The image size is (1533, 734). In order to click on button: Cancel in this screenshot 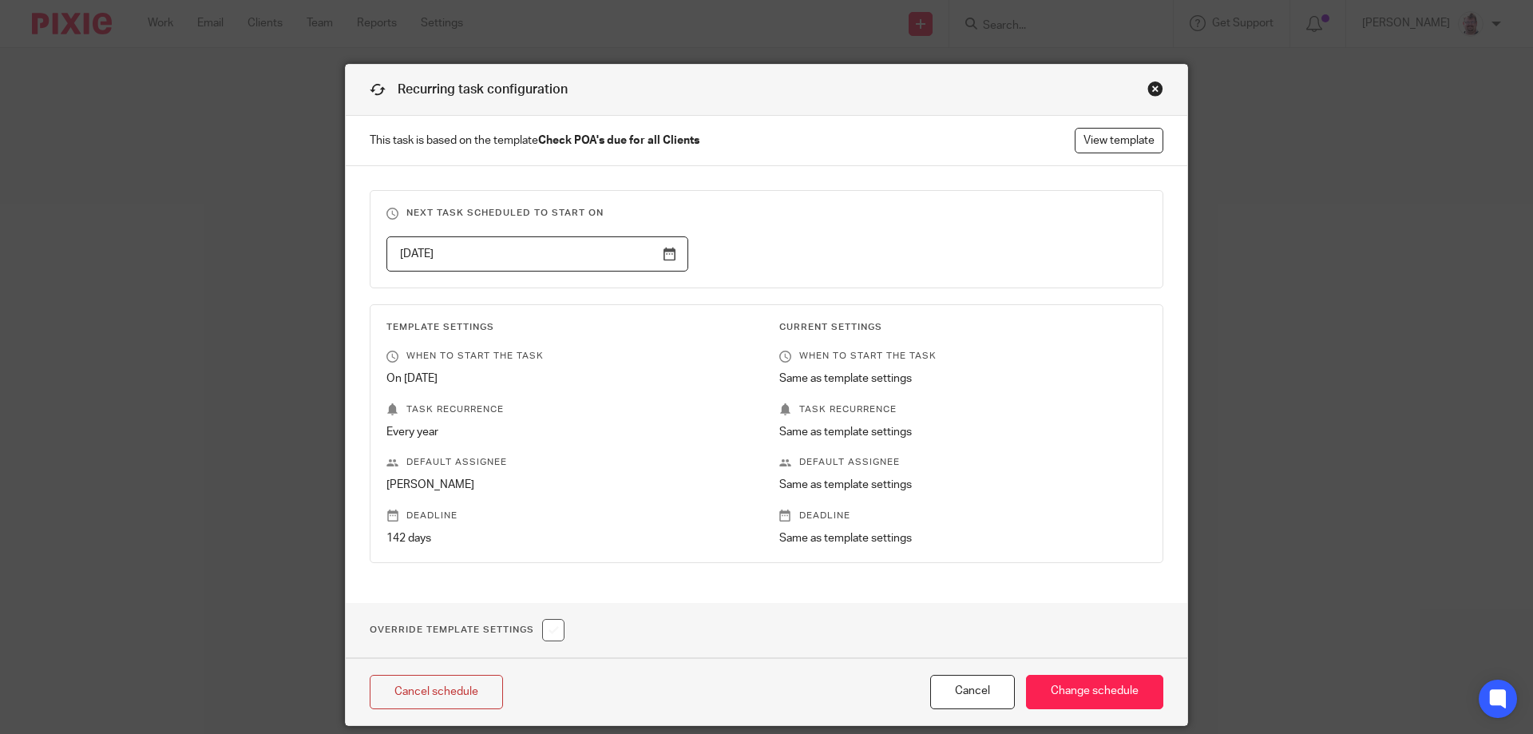, I will do `click(973, 692)`.